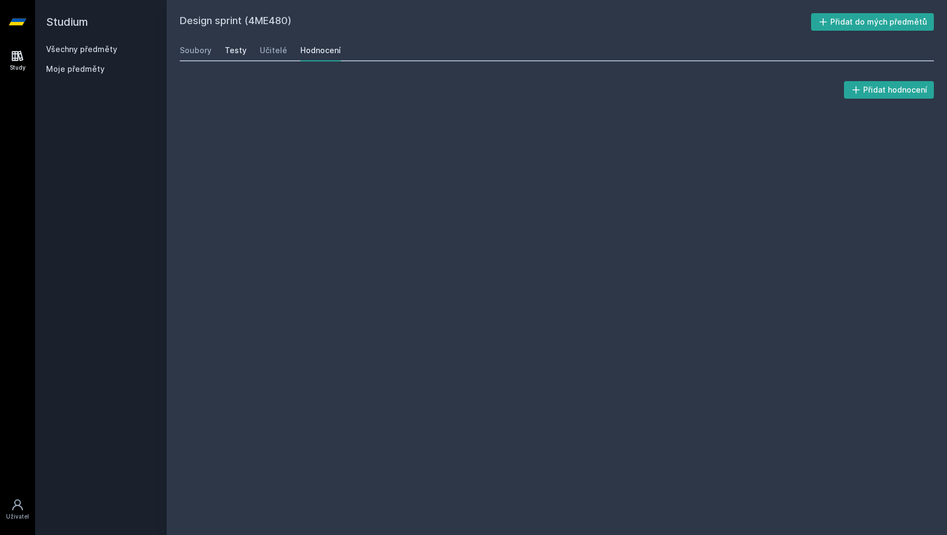 This screenshot has width=947, height=535. What do you see at coordinates (889, 90) in the screenshot?
I see `a: Přidat hodnocení` at bounding box center [889, 90].